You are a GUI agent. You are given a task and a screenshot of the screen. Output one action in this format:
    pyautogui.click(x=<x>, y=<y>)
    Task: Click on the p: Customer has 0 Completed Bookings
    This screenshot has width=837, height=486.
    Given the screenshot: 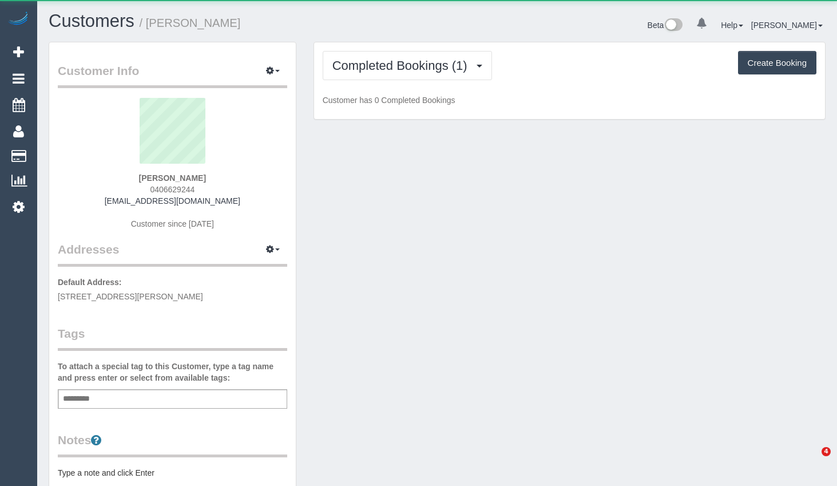 What is the action you would take?
    pyautogui.click(x=570, y=100)
    